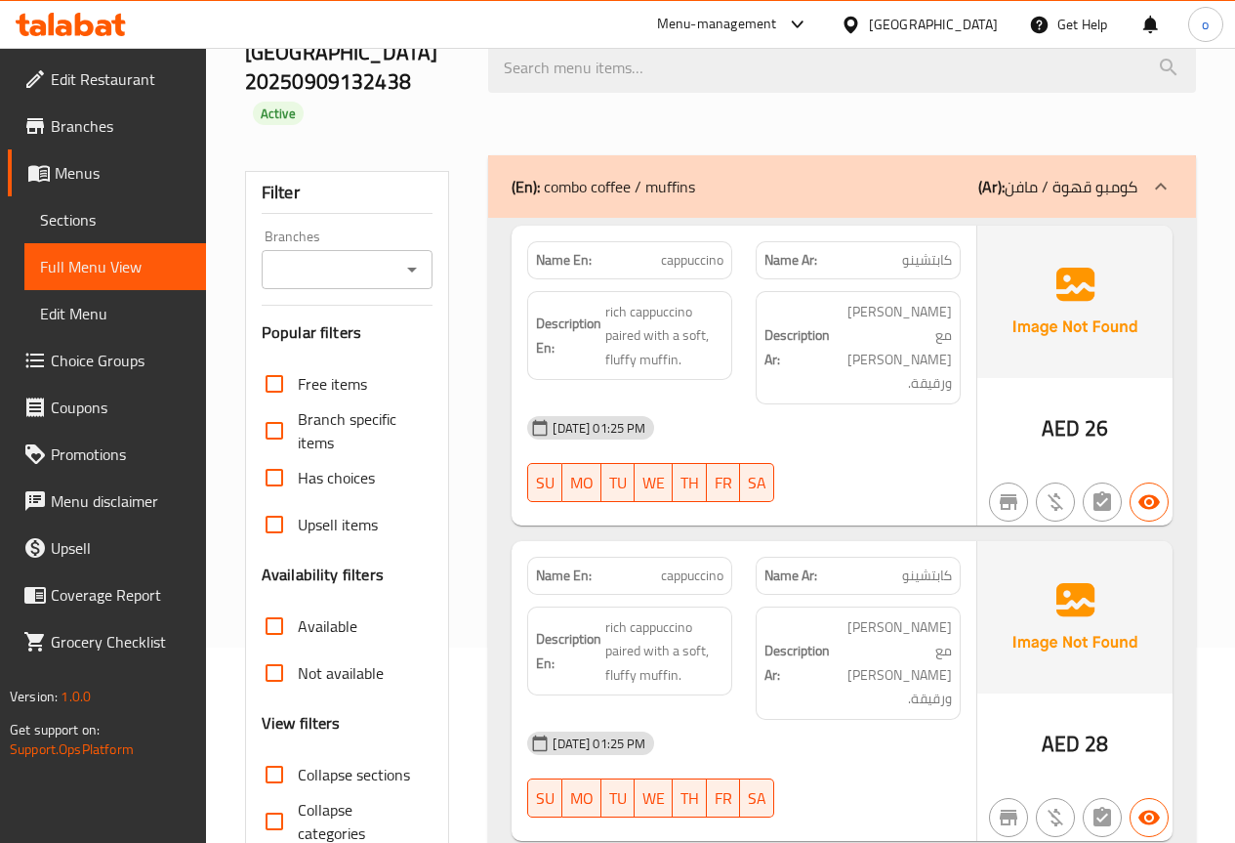 This screenshot has height=843, width=1235. Describe the element at coordinates (689, 798) in the screenshot. I see `span: TH` at that location.